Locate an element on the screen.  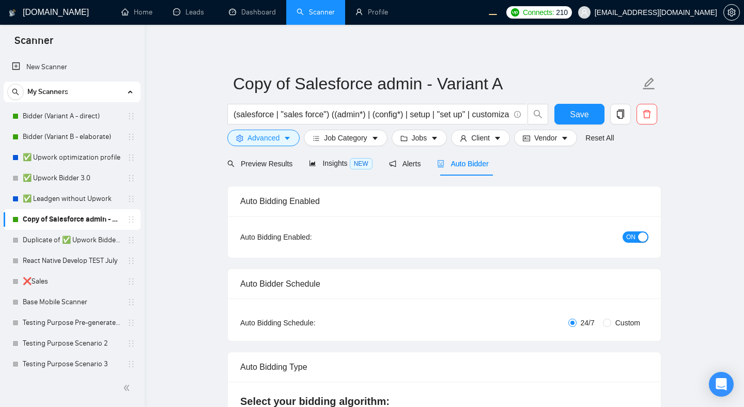
span: info-circle is located at coordinates (517, 114).